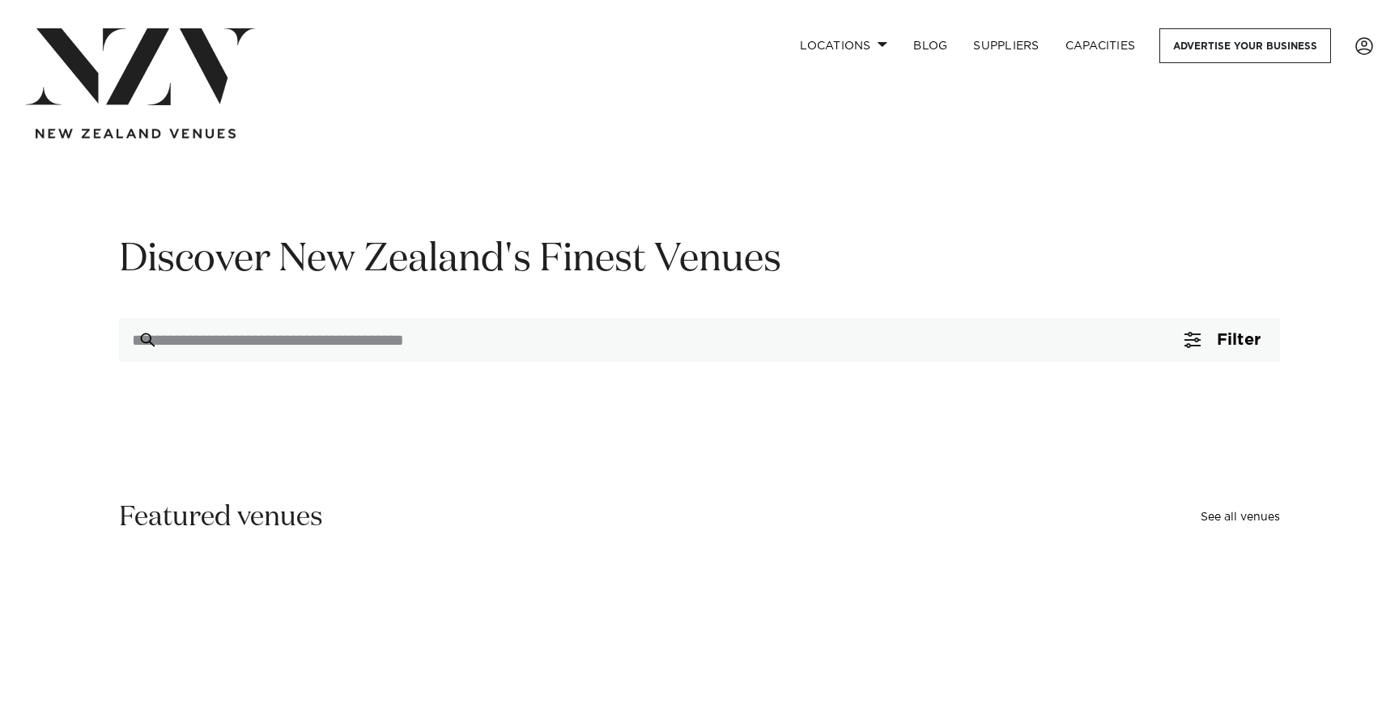 Image resolution: width=1399 pixels, height=726 pixels. What do you see at coordinates (699, 260) in the screenshot?
I see `h1: Discover New Zealand's Finest Venues` at bounding box center [699, 260].